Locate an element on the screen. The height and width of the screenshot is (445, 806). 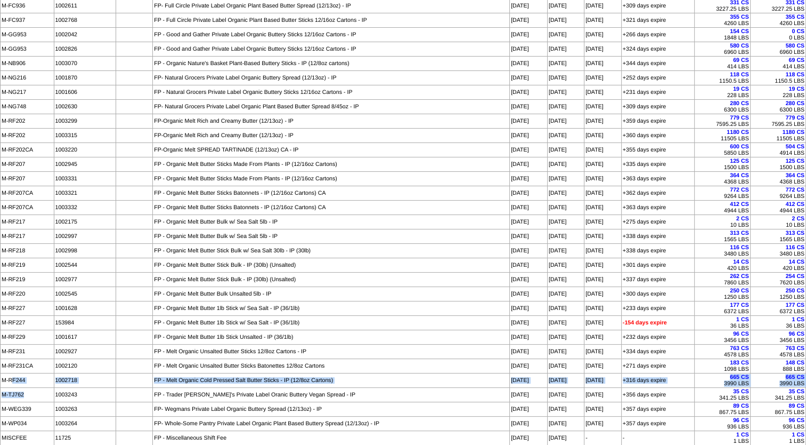
td: M-NG217 is located at coordinates (27, 92).